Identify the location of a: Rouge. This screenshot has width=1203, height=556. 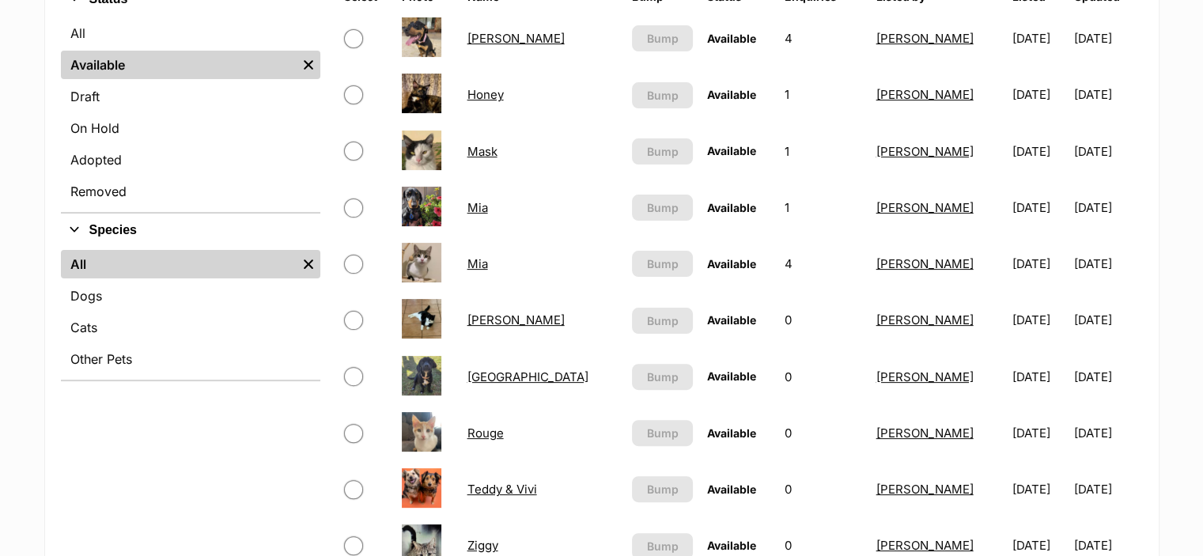
(486, 433).